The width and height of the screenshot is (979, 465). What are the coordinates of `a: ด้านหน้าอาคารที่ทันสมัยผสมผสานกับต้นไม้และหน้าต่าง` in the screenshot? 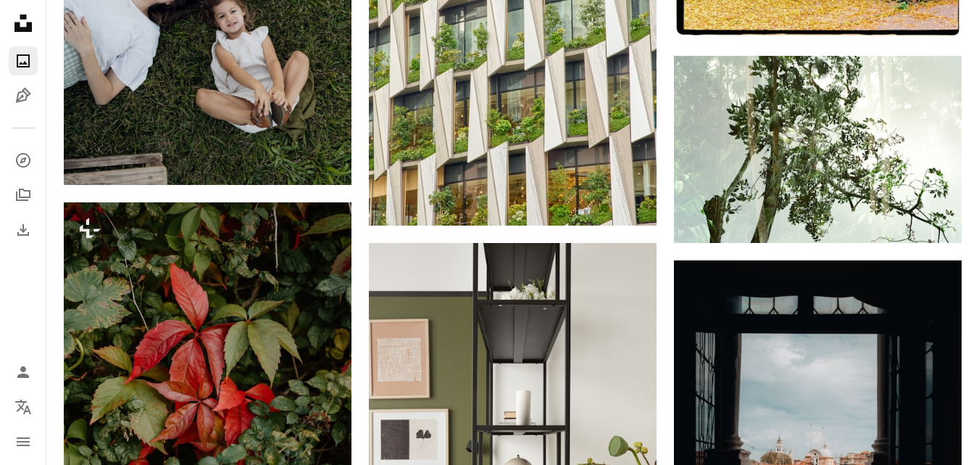 It's located at (512, 9).